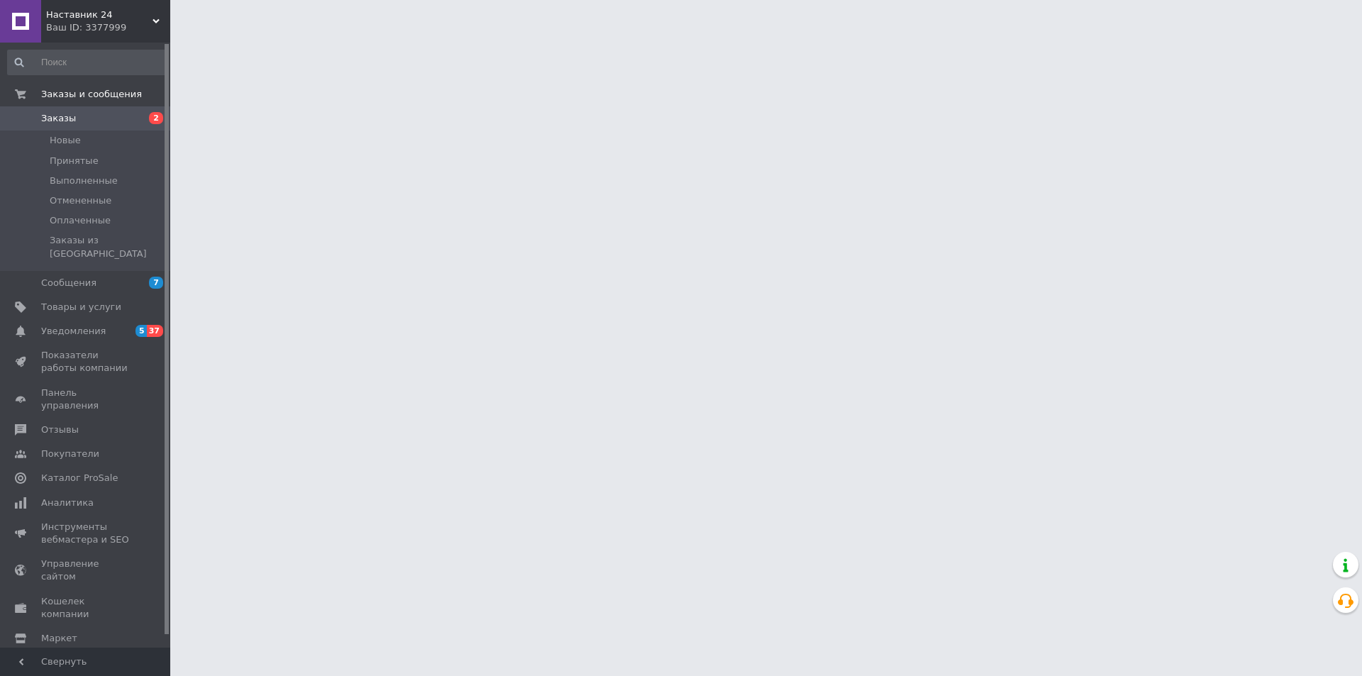  What do you see at coordinates (156, 282) in the screenshot?
I see `span: 7` at bounding box center [156, 282].